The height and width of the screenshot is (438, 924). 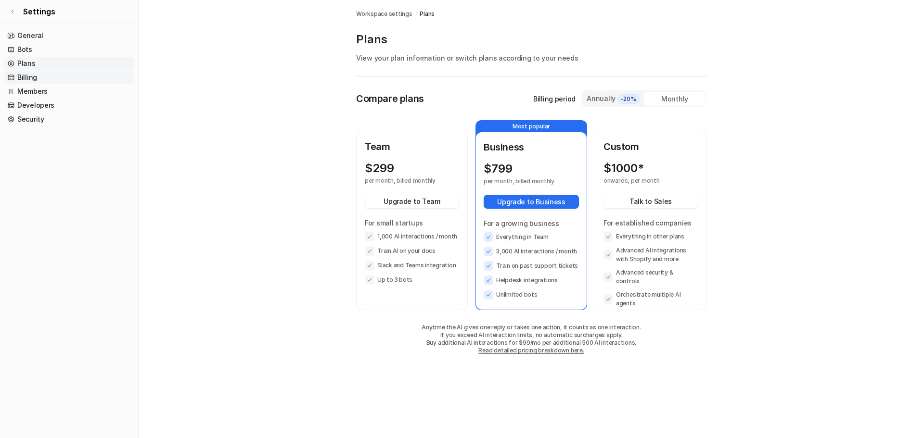 I want to click on p: Anytime the AI gives one reply or takes one action, it counts as one interaction., so click(x=531, y=328).